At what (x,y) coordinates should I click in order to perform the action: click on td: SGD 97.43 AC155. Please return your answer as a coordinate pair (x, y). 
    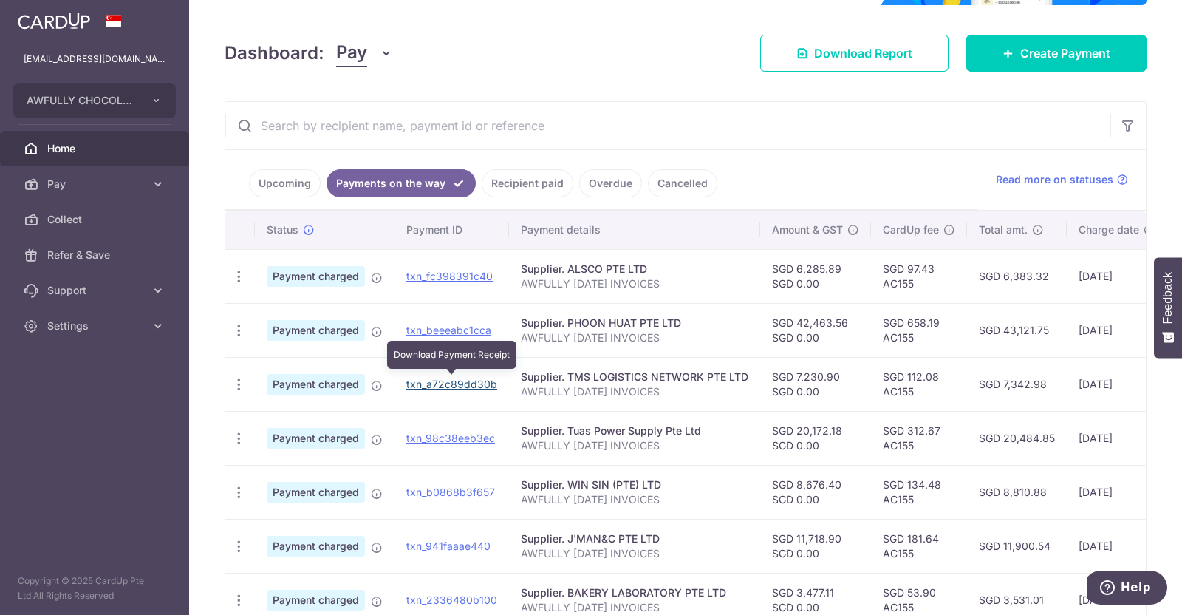
    Looking at the image, I should click on (919, 276).